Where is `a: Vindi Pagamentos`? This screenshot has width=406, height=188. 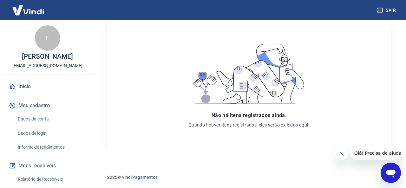 a: Vindi Pagamentos is located at coordinates (140, 177).